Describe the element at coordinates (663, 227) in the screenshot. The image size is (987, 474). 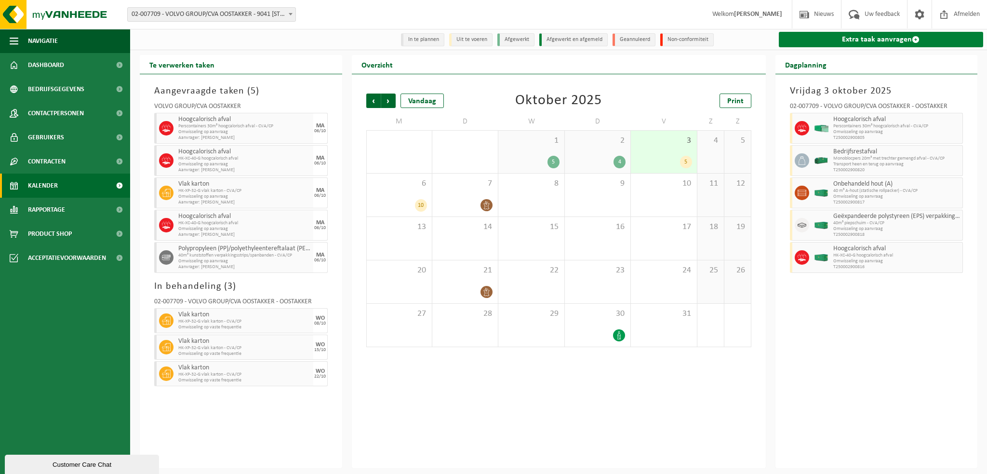
I see `span: 17` at that location.